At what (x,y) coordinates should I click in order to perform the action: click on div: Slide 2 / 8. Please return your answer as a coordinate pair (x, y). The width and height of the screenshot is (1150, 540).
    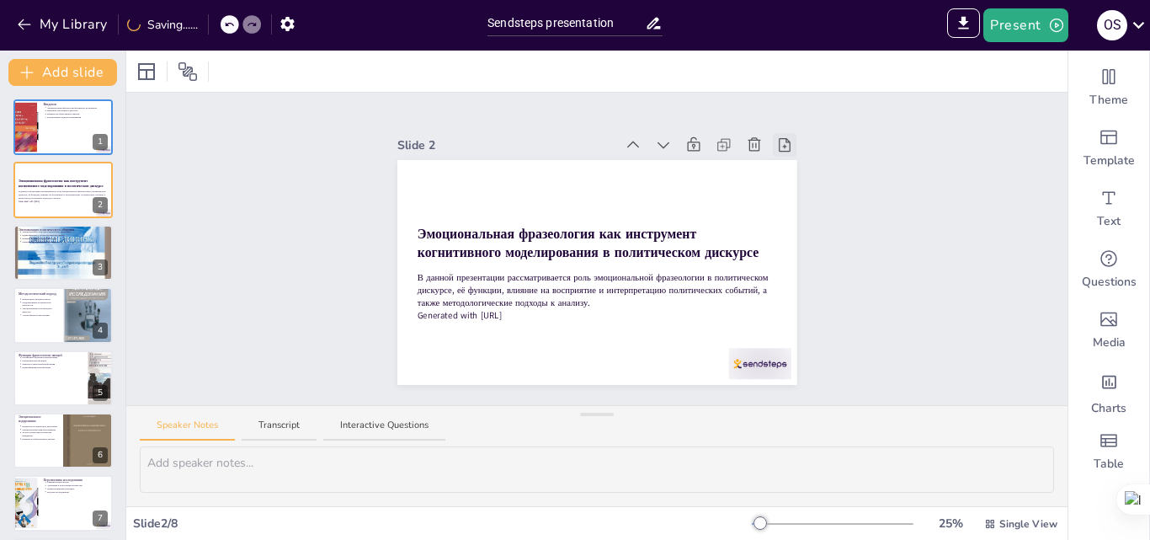
    Looking at the image, I should click on (442, 523).